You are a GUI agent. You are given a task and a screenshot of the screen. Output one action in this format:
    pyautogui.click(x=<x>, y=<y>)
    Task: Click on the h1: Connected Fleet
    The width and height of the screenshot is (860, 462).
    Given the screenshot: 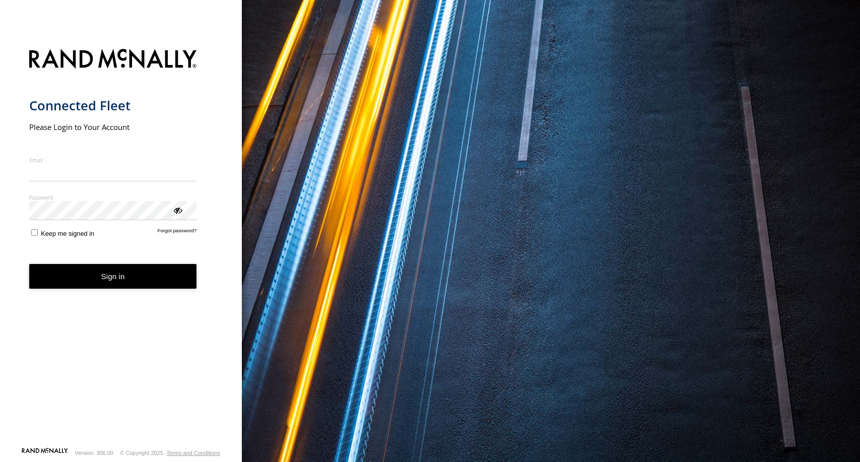 What is the action you would take?
    pyautogui.click(x=113, y=105)
    